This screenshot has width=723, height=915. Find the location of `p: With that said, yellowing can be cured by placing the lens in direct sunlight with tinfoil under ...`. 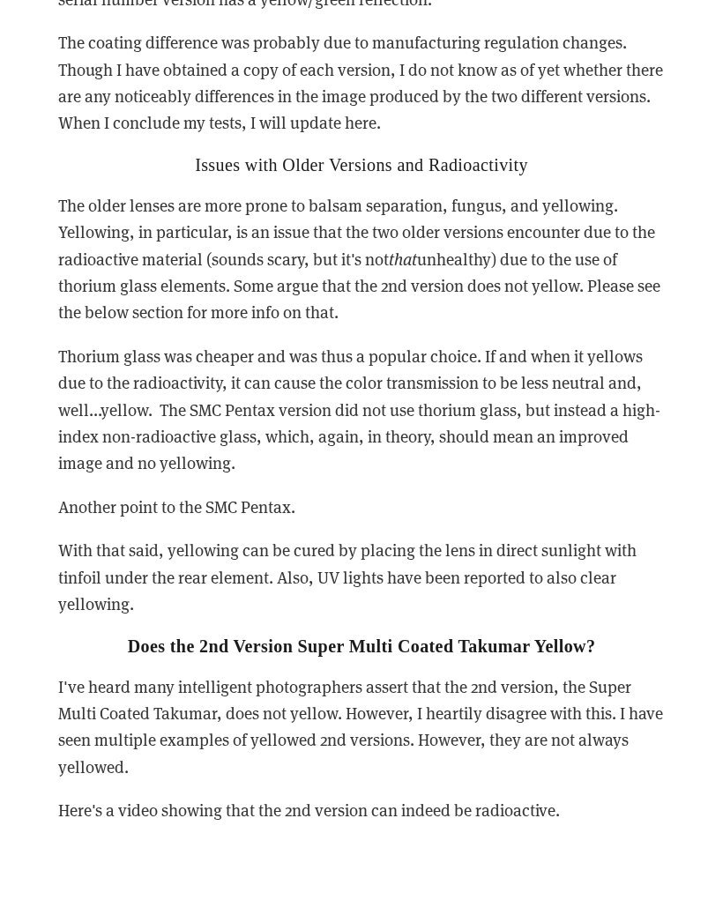

p: With that said, yellowing can be cured by placing the lens in direct sunlight with tinfoil under ... is located at coordinates (361, 576).